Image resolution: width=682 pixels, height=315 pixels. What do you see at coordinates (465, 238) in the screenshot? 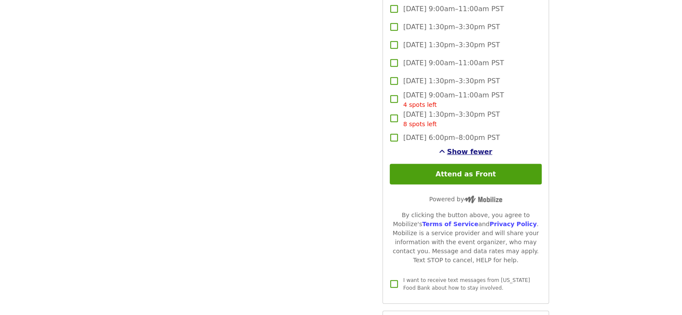
I see `div: By clicking the button above, you agree to Mobilize's and . Mobilize is a service provider and wi...` at bounding box center [465, 238].